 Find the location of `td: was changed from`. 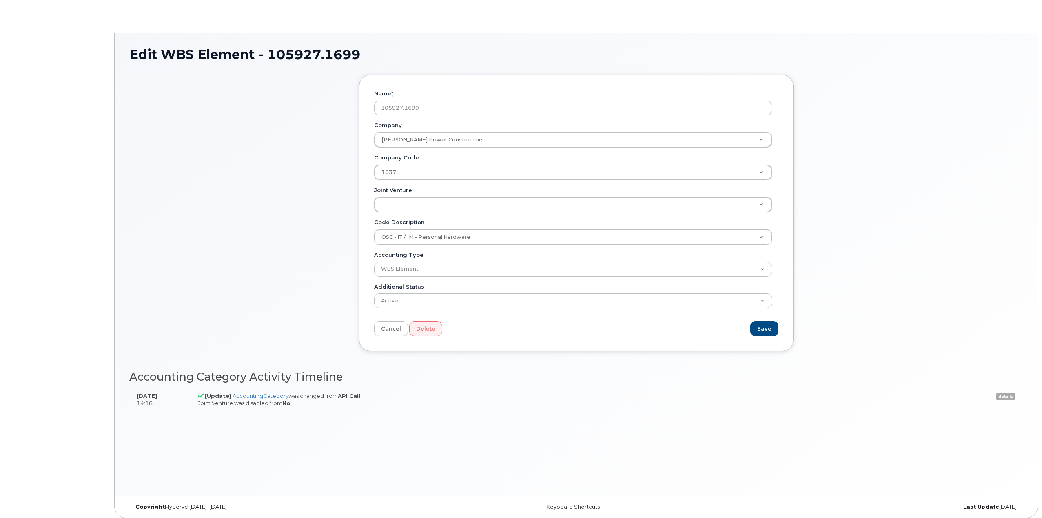

td: was changed from is located at coordinates (539, 400).